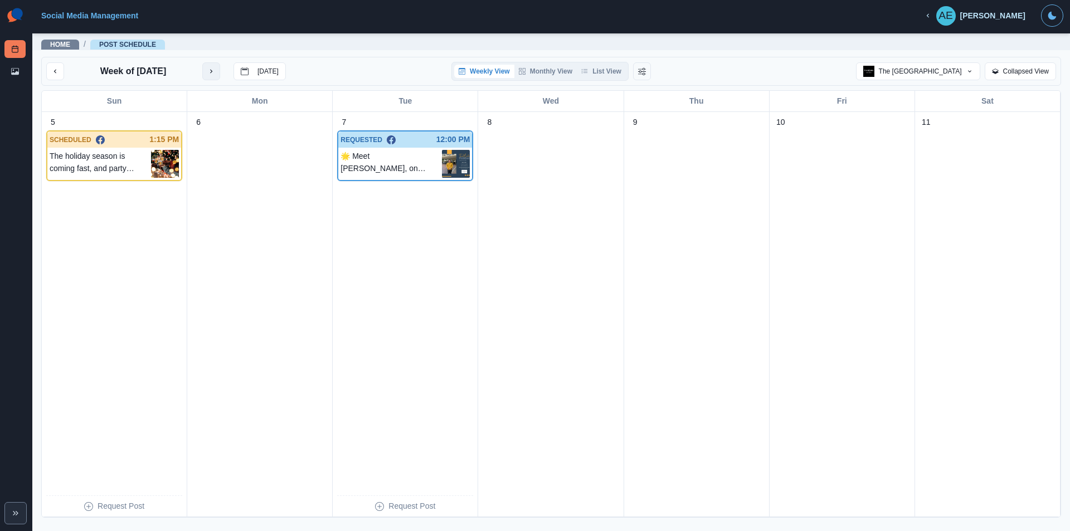 The width and height of the screenshot is (1070, 531). I want to click on p: 8, so click(490, 122).